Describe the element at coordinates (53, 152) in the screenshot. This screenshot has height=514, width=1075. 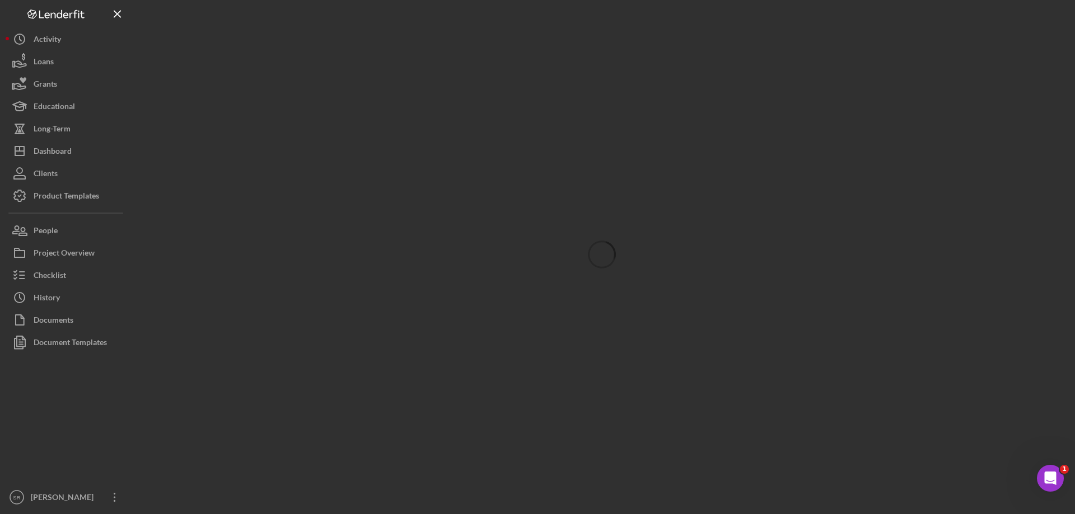
I see `div: Dashboard` at that location.